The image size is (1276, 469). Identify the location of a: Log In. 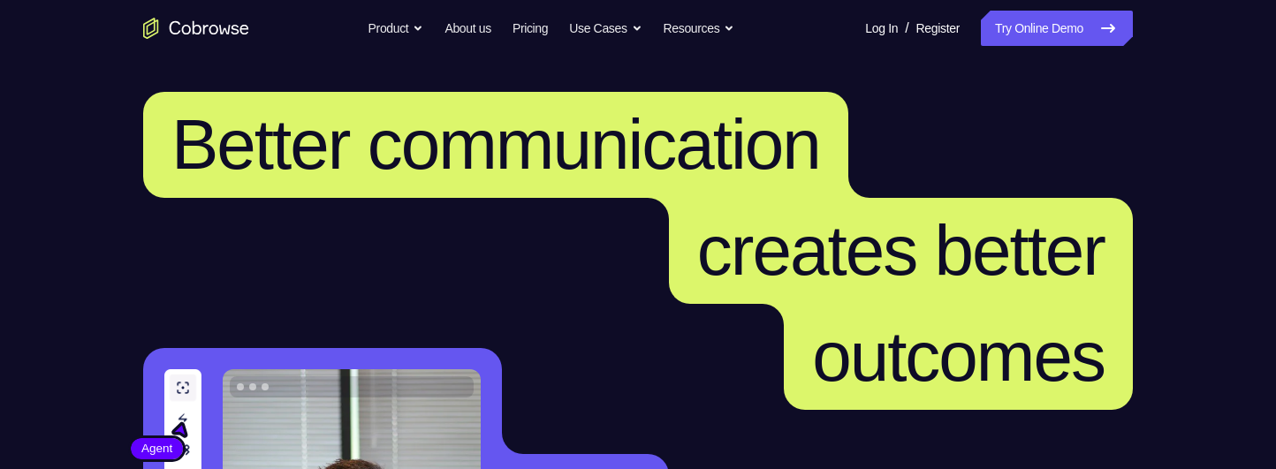
(881, 28).